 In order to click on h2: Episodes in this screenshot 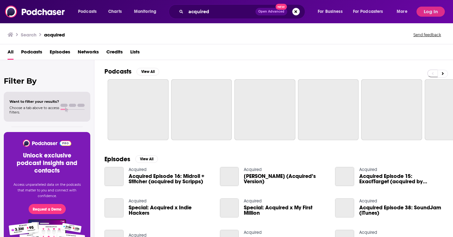, I will do `click(117, 159)`.